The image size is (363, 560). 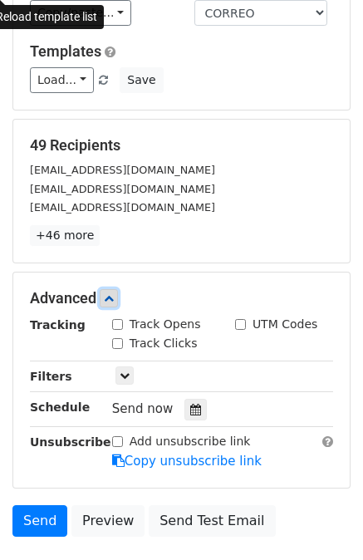 What do you see at coordinates (62, 80) in the screenshot?
I see `a: Load...` at bounding box center [62, 80].